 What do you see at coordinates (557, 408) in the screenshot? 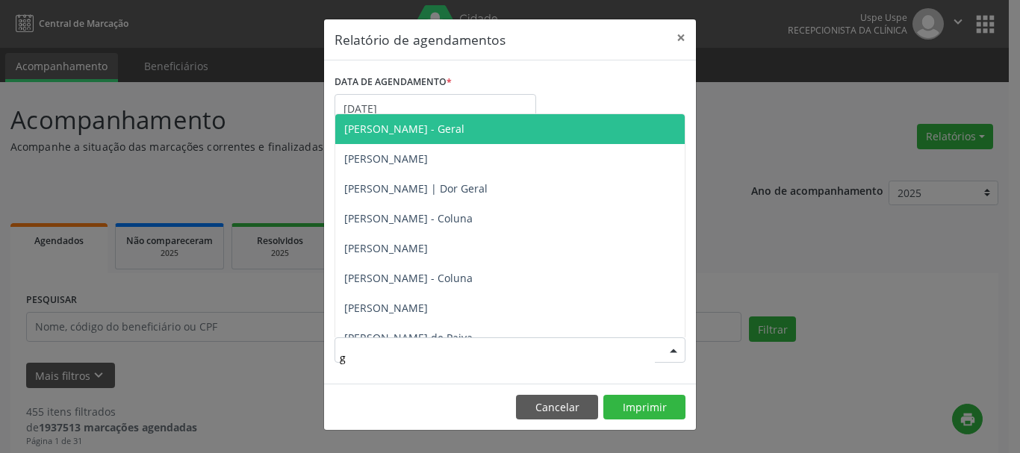
I see `button: Cancelar` at bounding box center [557, 408].